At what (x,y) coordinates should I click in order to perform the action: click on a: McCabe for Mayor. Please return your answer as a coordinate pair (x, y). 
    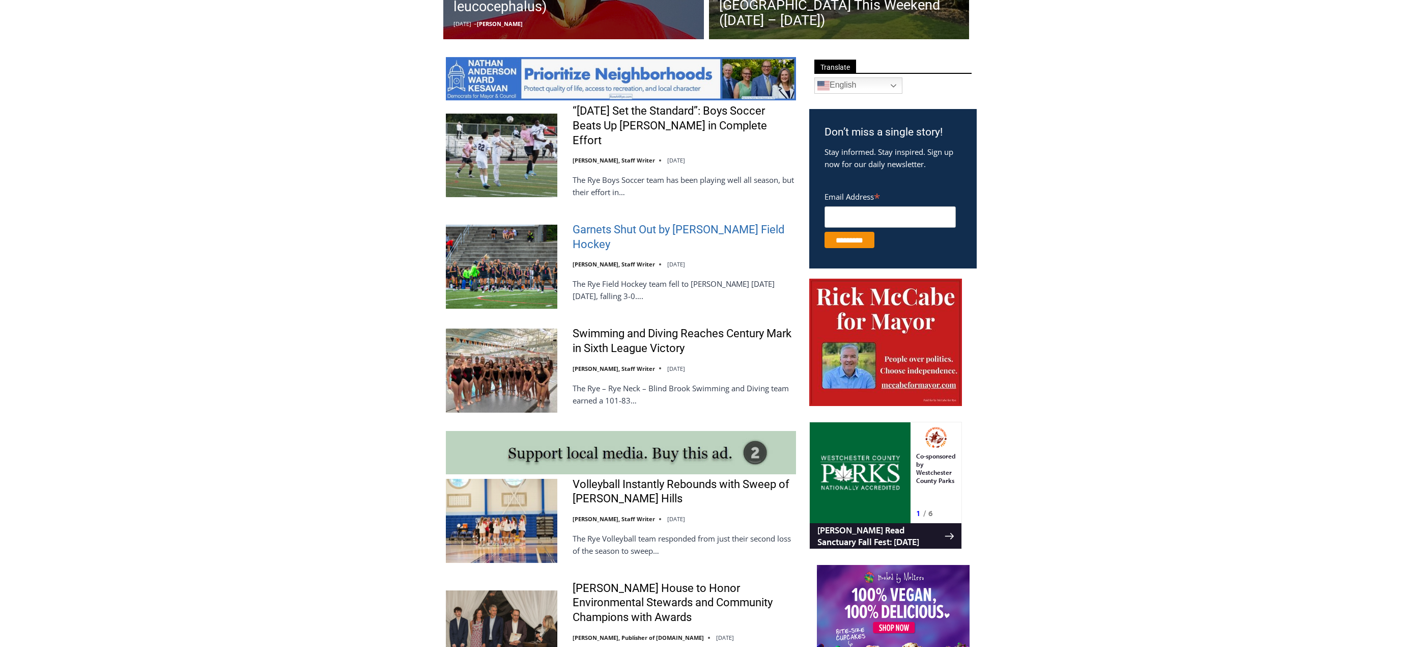
    Looking at the image, I should click on (886, 342).